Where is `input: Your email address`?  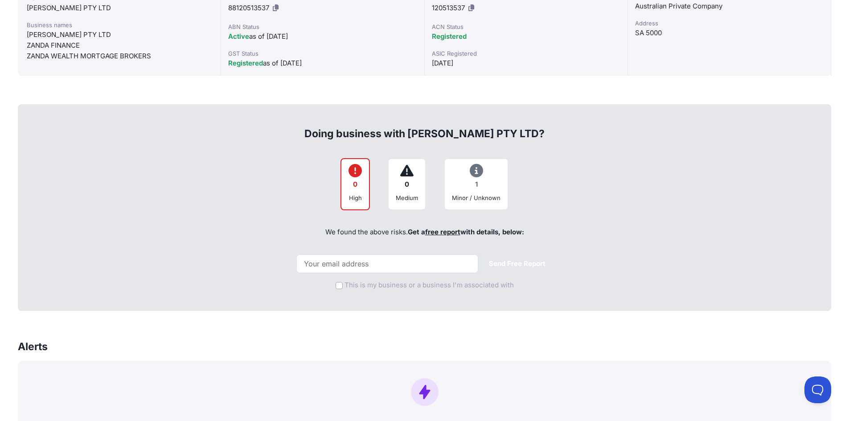 input: Your email address is located at coordinates (387, 264).